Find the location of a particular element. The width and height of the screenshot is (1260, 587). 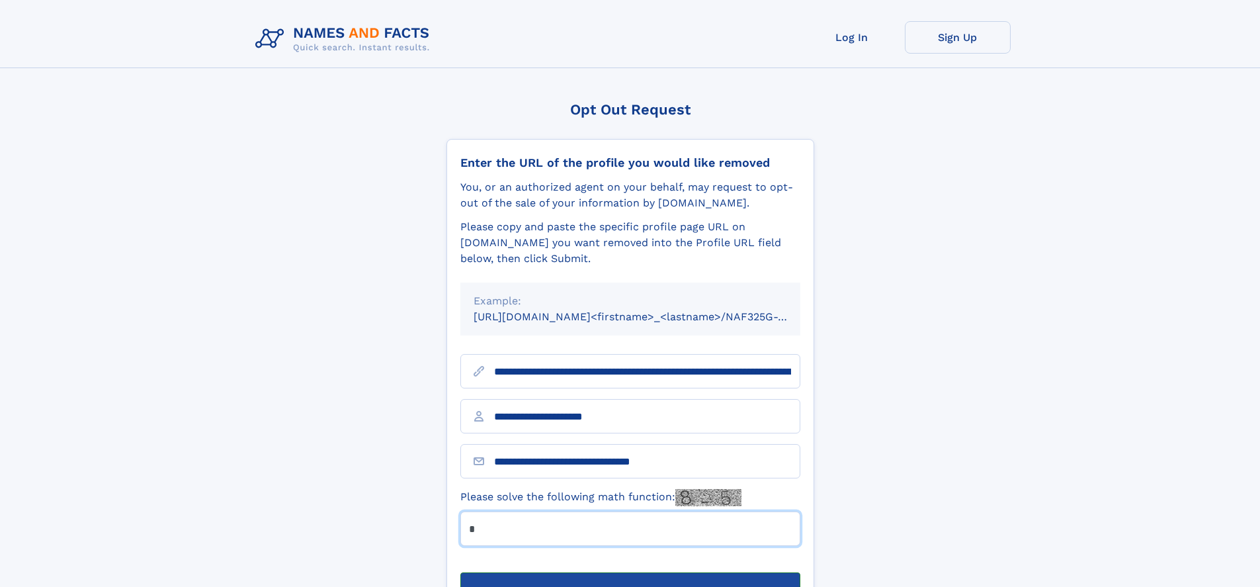

img: Logo Names and Facts is located at coordinates (345, 39).